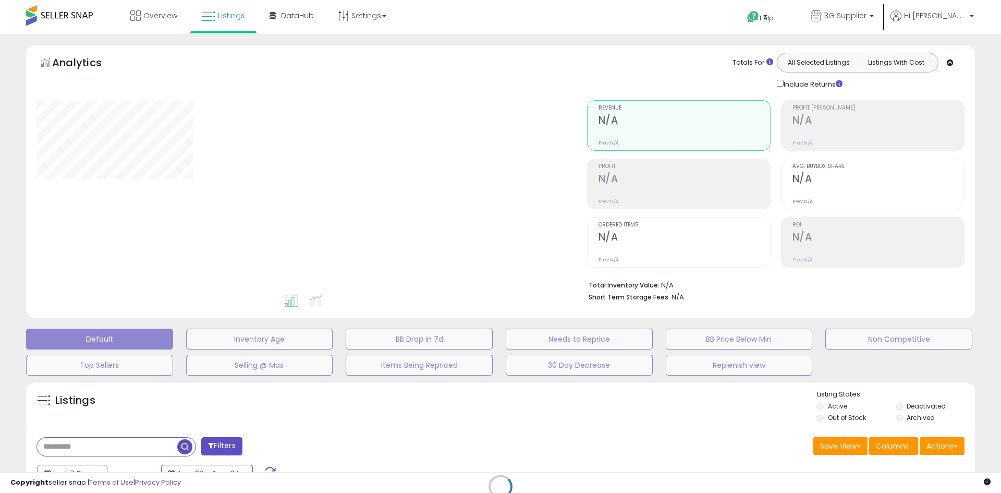 The height and width of the screenshot is (493, 1001). What do you see at coordinates (878, 166) in the screenshot?
I see `span: Avg. Buybox Share` at bounding box center [878, 166].